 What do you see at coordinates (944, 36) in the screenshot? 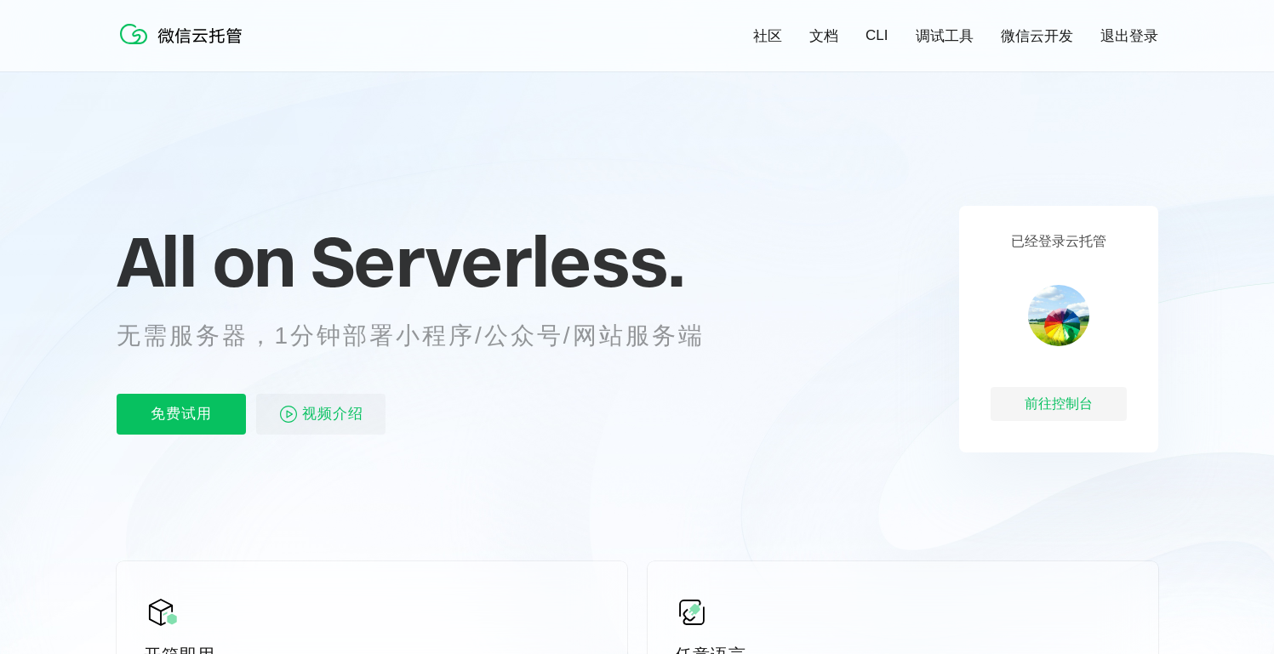
I see `a: 调试工具` at bounding box center [944, 36].